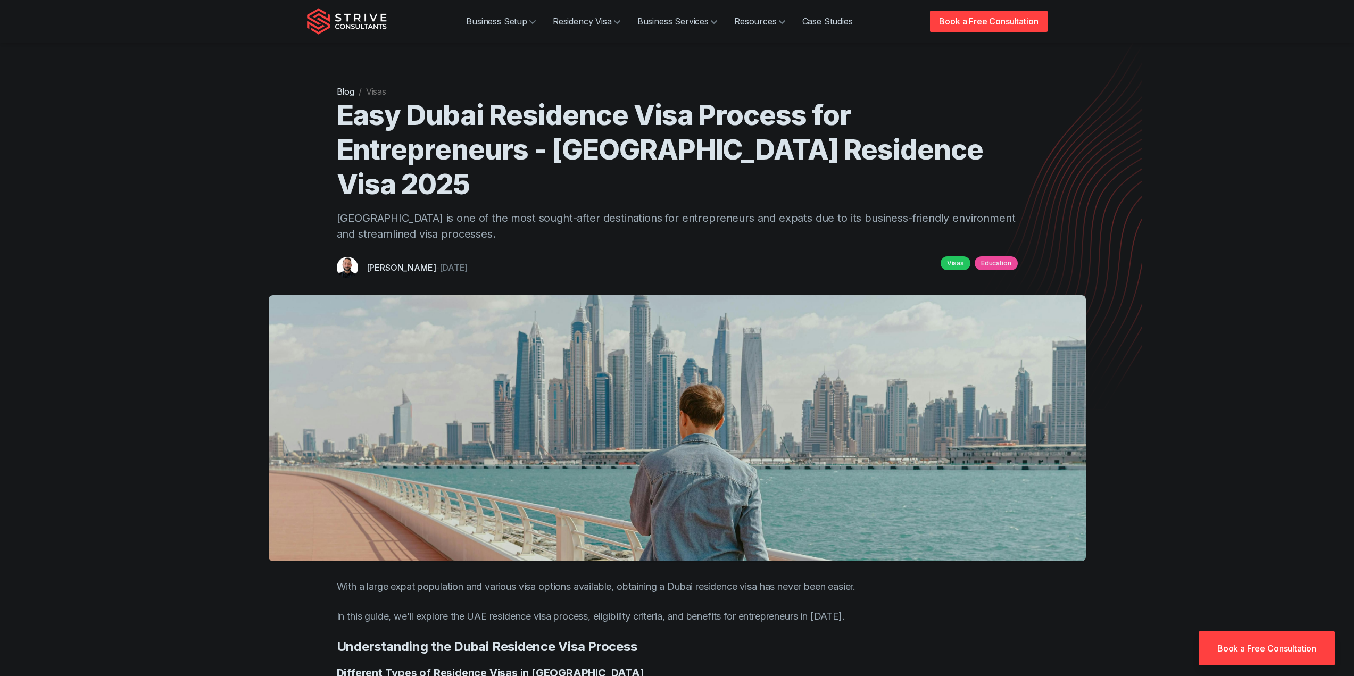  I want to click on img: aDXDSydWJ-7kSlbU_Untitleddesign-75-.png, so click(348, 268).